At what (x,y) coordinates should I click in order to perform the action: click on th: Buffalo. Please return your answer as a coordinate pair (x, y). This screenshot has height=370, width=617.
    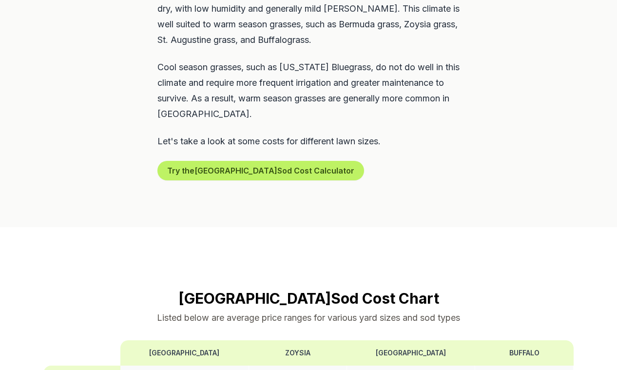
    Looking at the image, I should click on (524, 353).